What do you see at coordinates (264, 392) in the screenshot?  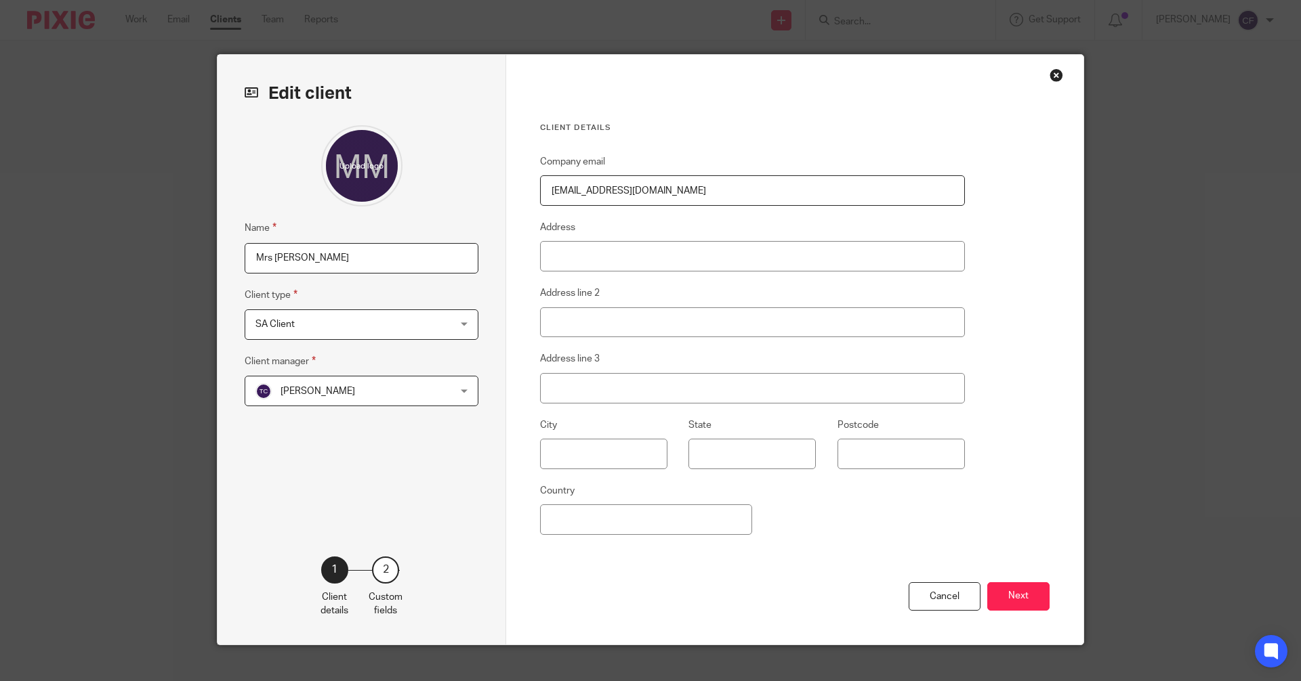 I see `img: svg%3E` at bounding box center [264, 392].